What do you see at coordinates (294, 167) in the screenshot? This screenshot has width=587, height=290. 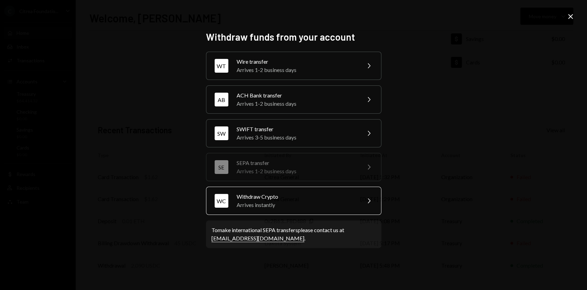 I see `button: SESEPA transferArrives 1-2 business days` at bounding box center [294, 167].